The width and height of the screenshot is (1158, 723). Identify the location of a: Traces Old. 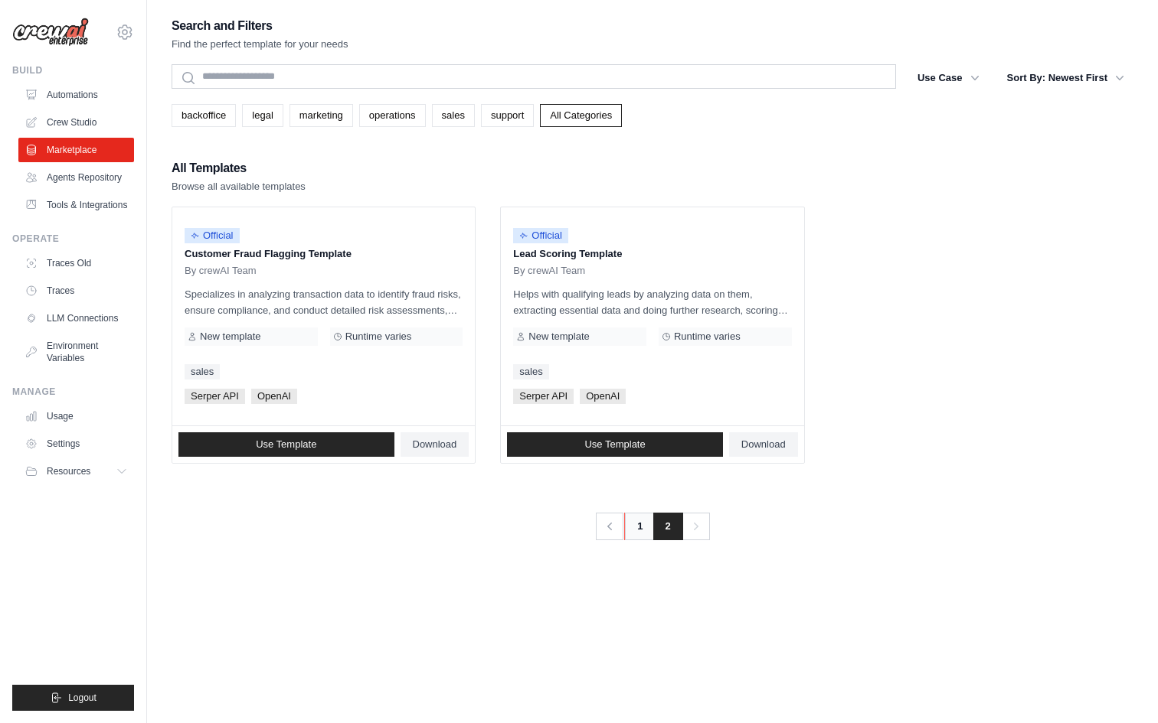
(76, 263).